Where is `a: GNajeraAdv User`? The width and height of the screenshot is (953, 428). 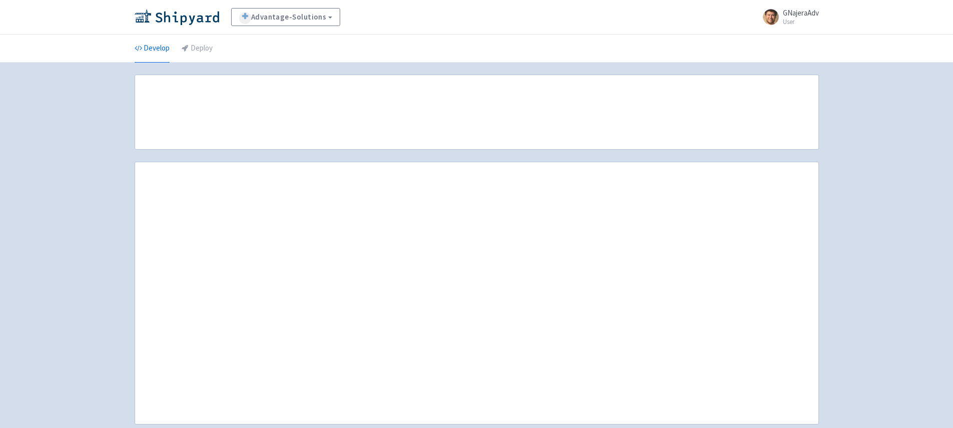
a: GNajeraAdv User is located at coordinates (788, 17).